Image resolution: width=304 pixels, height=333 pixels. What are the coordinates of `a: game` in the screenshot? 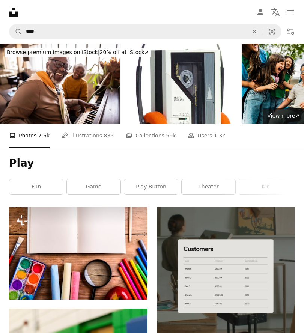 It's located at (93, 187).